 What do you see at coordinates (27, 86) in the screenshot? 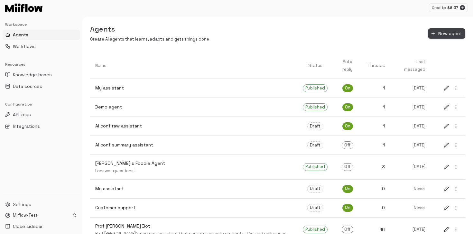
I see `span: Data sources` at bounding box center [27, 86].